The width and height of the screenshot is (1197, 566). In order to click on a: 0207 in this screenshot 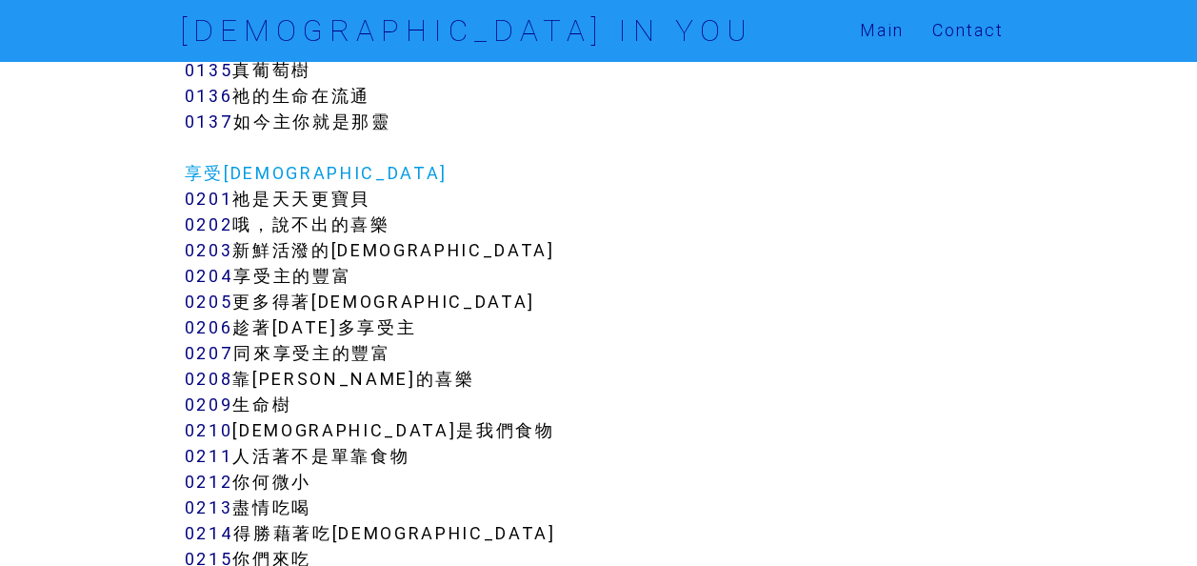, I will do `click(210, 352)`.